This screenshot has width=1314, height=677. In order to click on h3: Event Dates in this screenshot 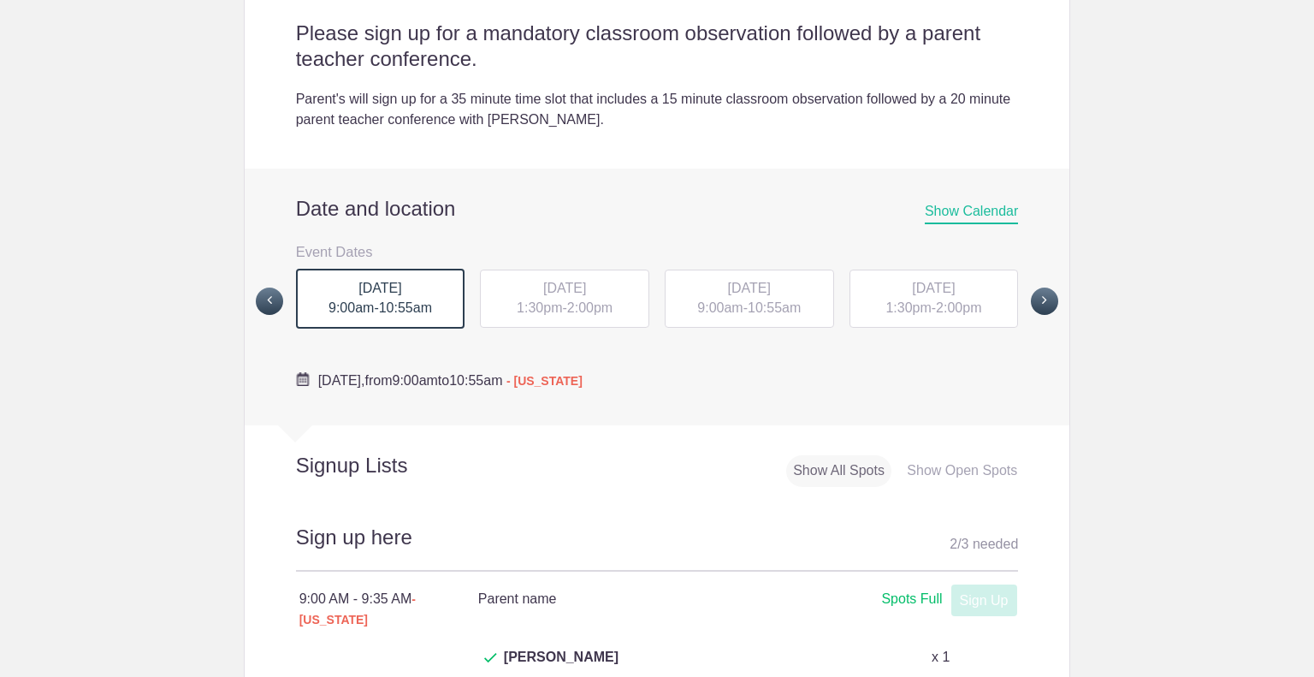, I will do `click(657, 252)`.